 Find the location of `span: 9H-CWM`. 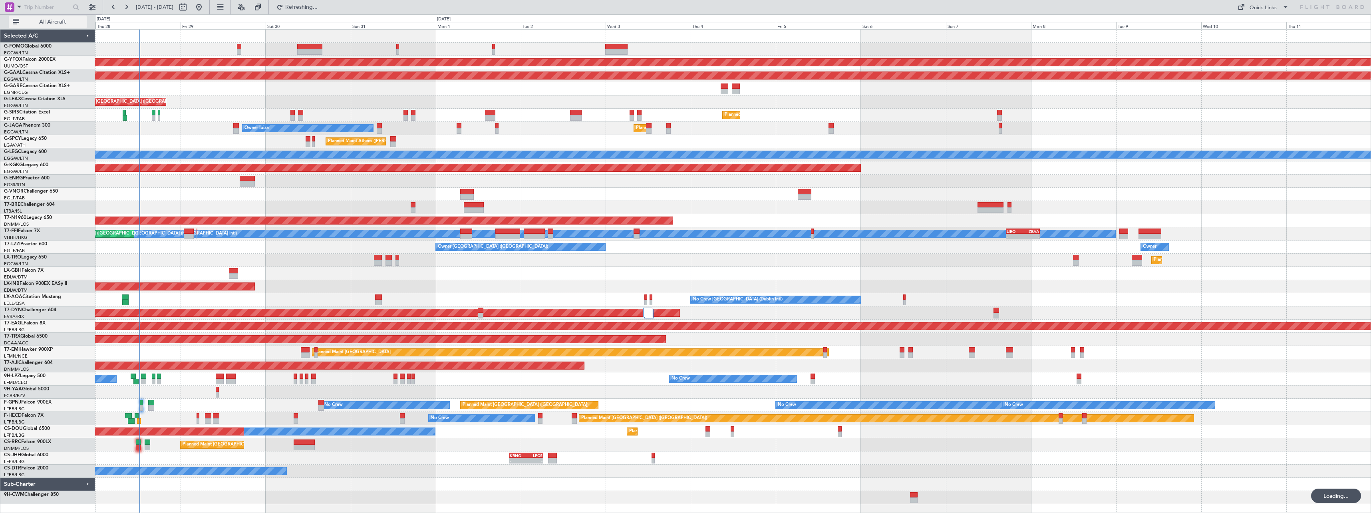

span: 9H-CWM is located at coordinates (14, 494).